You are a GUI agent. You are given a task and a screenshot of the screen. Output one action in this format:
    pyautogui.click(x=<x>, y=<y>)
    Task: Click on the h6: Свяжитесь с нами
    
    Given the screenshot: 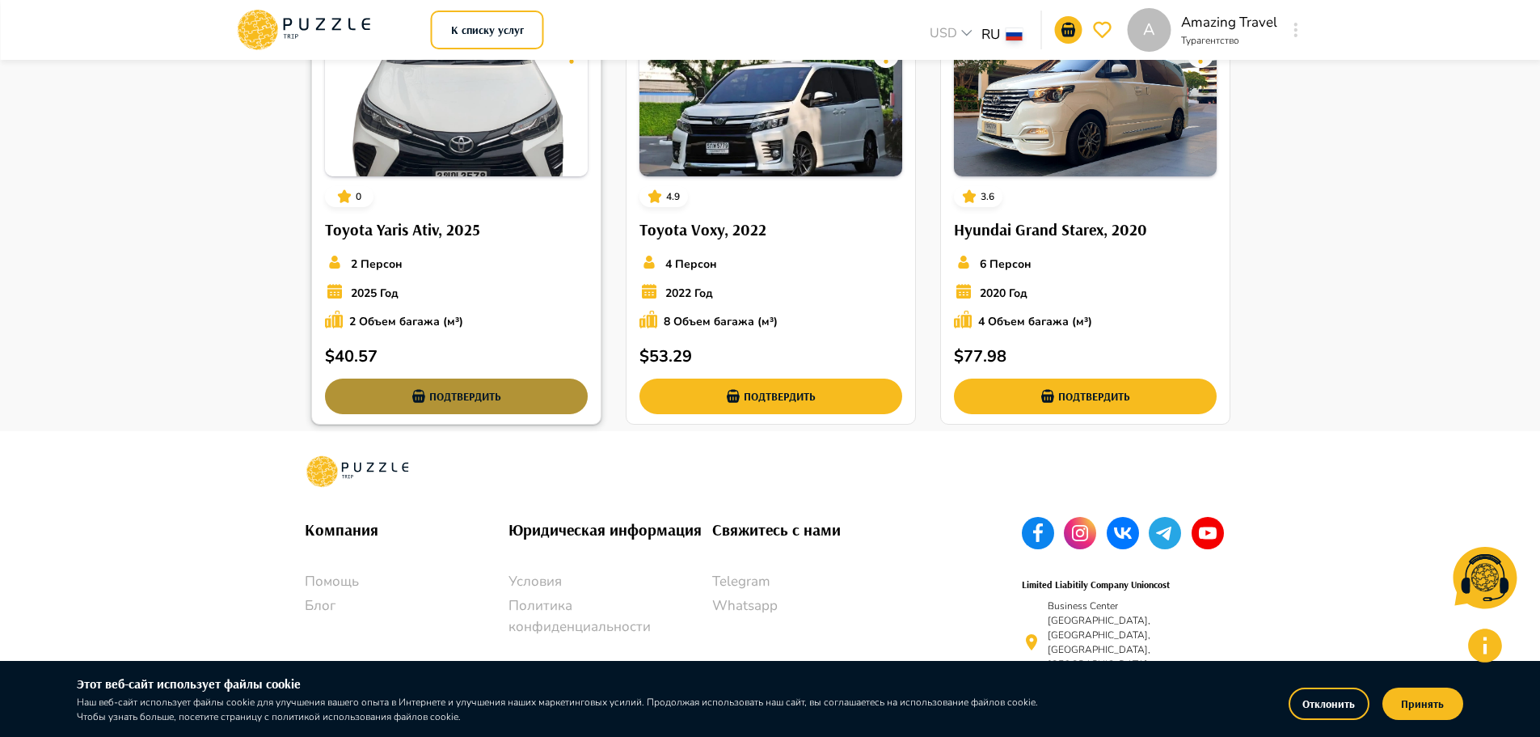 What is the action you would take?
    pyautogui.click(x=814, y=530)
    